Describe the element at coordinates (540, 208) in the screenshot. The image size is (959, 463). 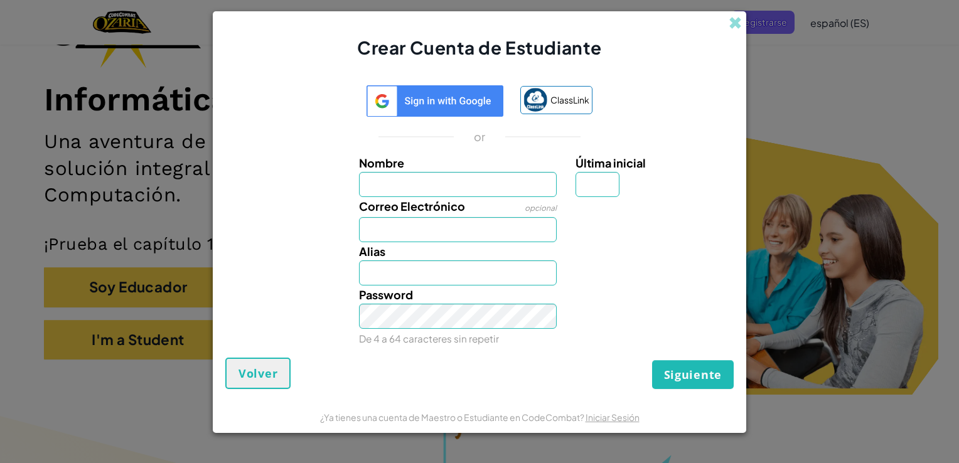
I see `span: opcional` at that location.